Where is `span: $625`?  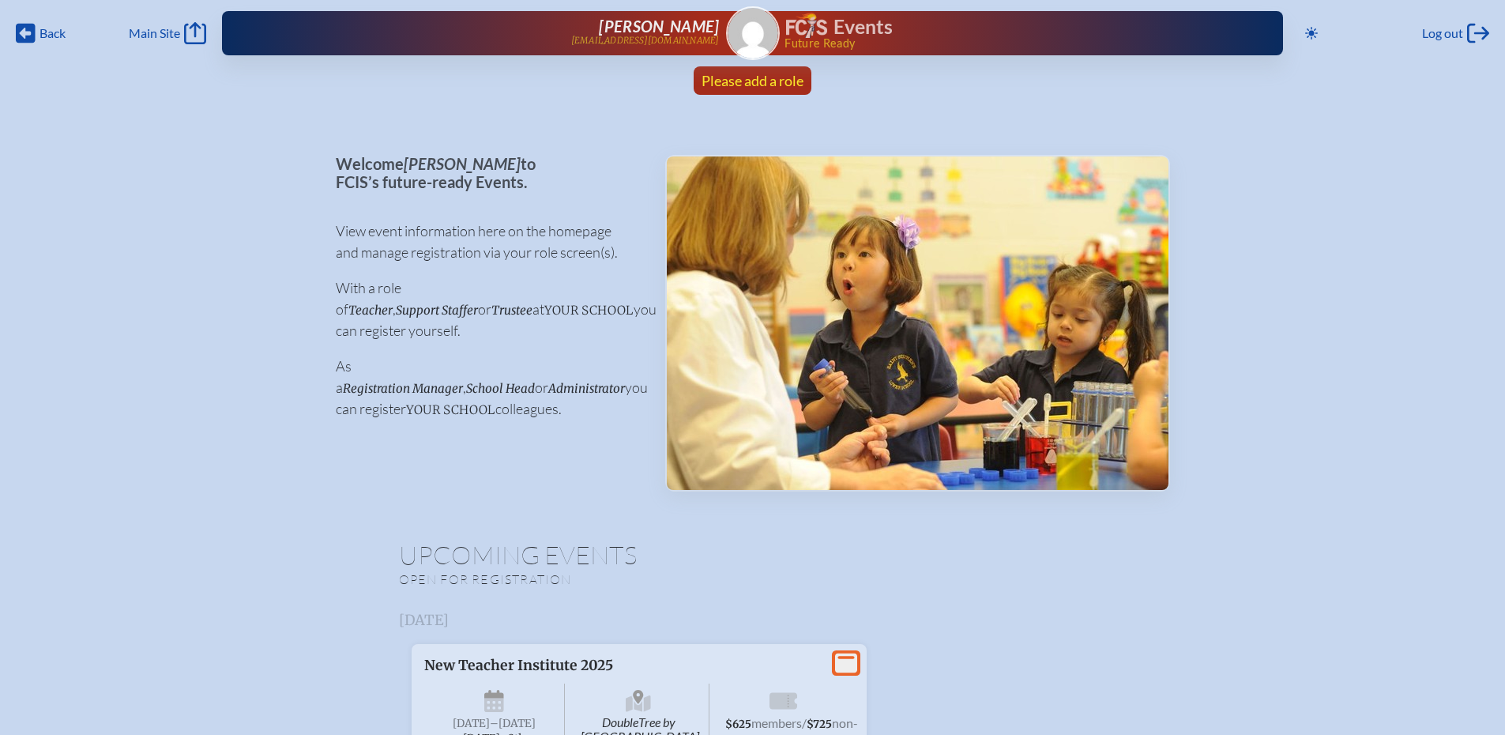
span: $625 is located at coordinates (738, 723).